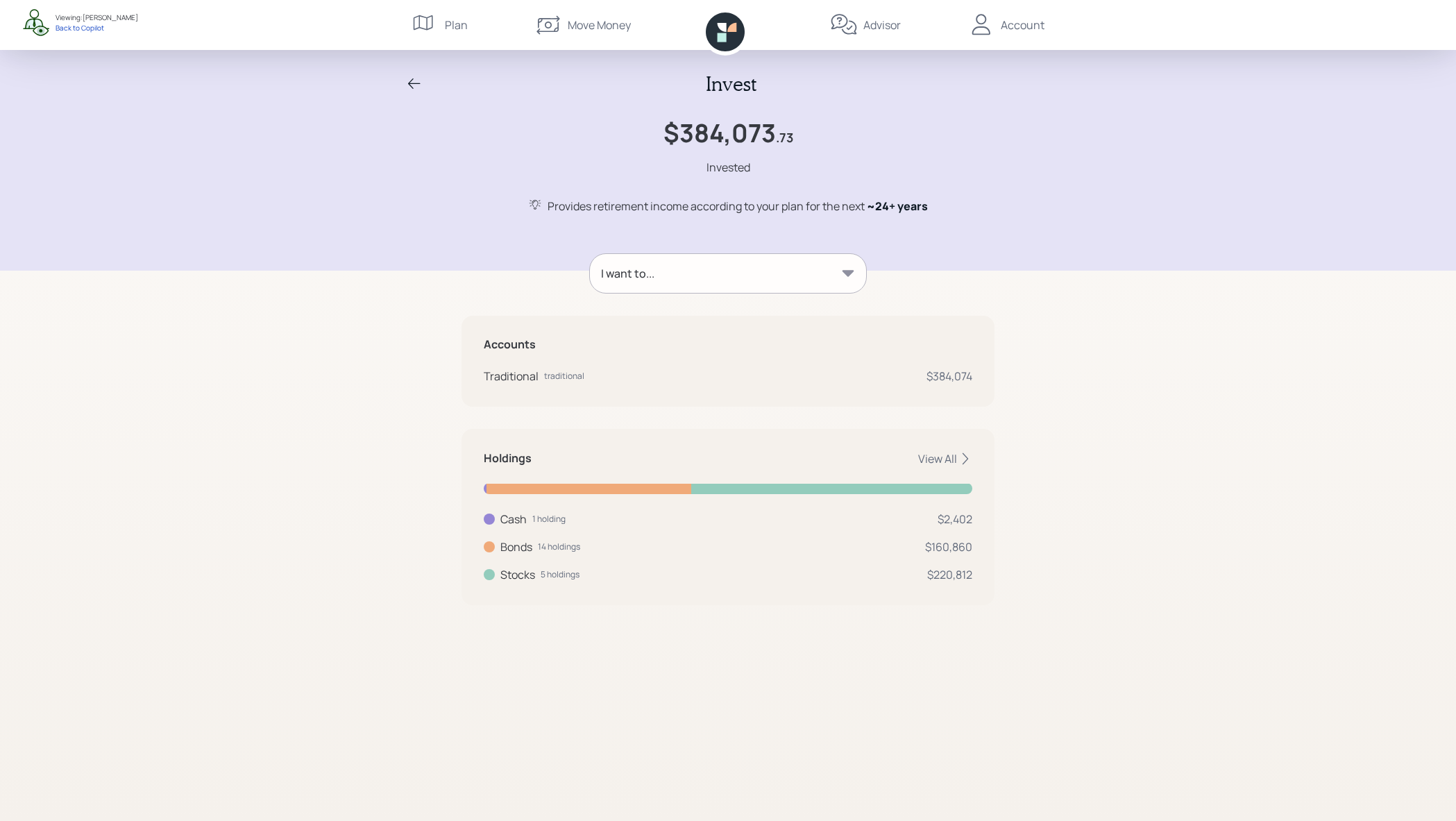 Image resolution: width=1456 pixels, height=821 pixels. What do you see at coordinates (558, 547) in the screenshot?
I see `div: 14 holdings` at bounding box center [558, 547].